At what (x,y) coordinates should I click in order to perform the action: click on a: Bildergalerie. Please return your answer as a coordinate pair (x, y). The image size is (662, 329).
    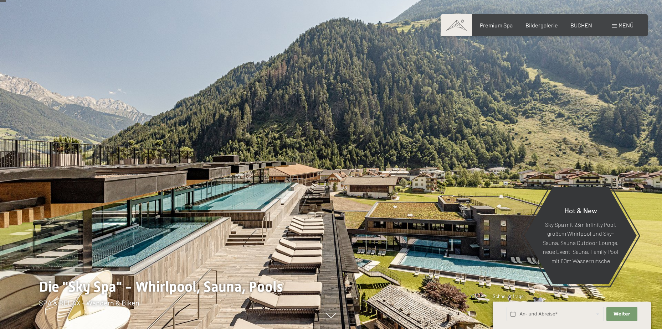
    Looking at the image, I should click on (542, 25).